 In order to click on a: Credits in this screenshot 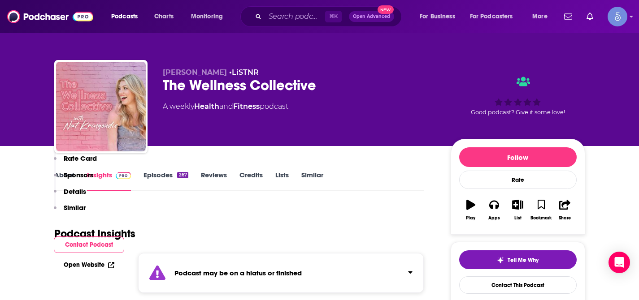, I will do `click(251, 181)`.